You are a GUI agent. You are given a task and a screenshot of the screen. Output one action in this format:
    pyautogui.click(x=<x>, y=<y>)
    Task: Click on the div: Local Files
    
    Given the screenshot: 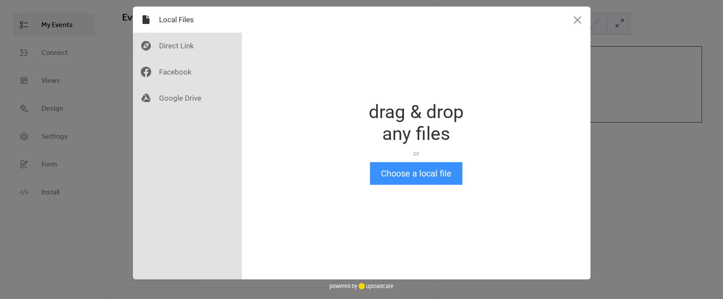 What is the action you would take?
    pyautogui.click(x=187, y=20)
    